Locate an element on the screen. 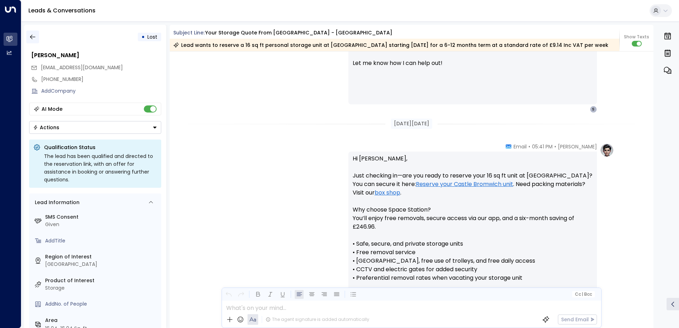  div: AddTitle is located at coordinates (102, 241).